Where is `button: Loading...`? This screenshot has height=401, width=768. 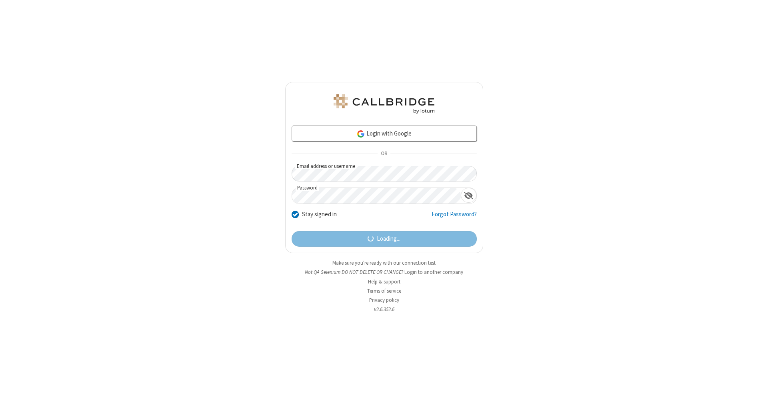
button: Loading... is located at coordinates (384, 239).